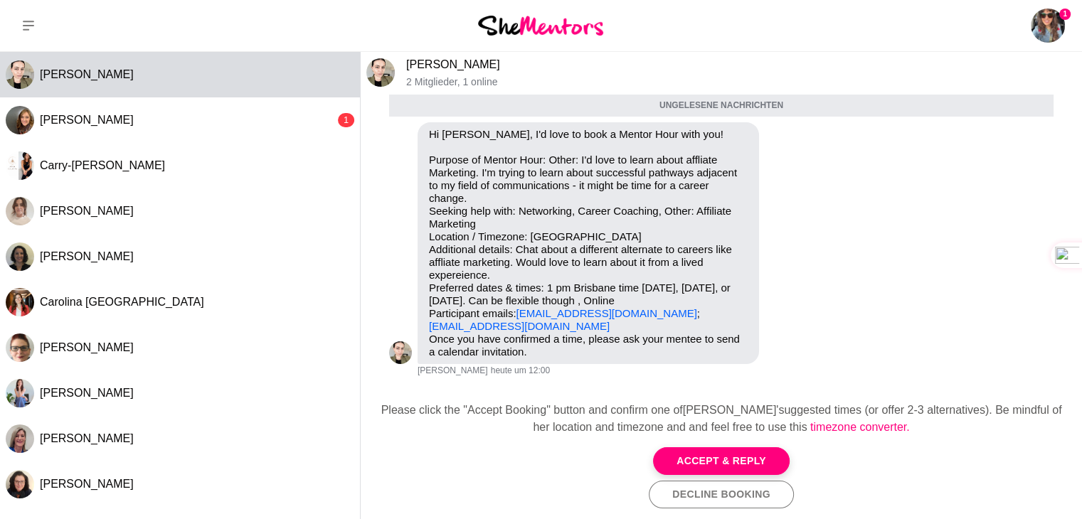 The width and height of the screenshot is (1082, 519). Describe the element at coordinates (541, 25) in the screenshot. I see `img: She Mentors Logo` at that location.